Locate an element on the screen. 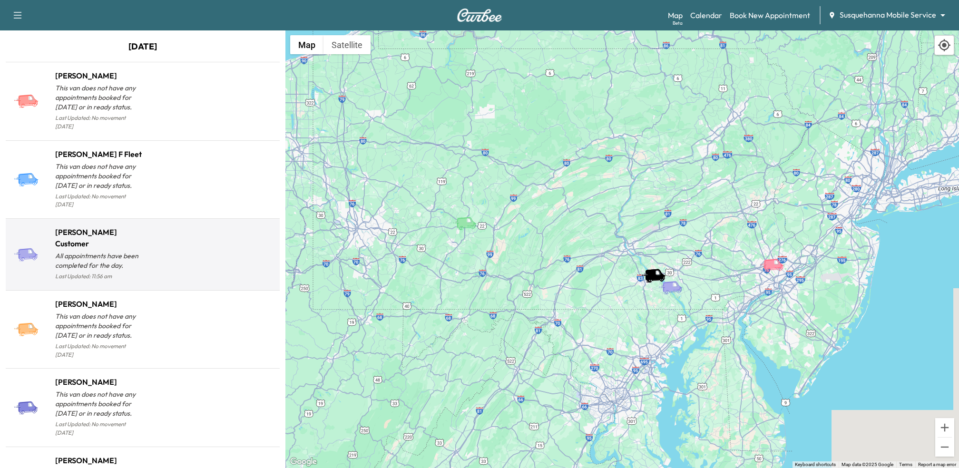  p: All appointments have been completed for the day. is located at coordinates (99, 261).